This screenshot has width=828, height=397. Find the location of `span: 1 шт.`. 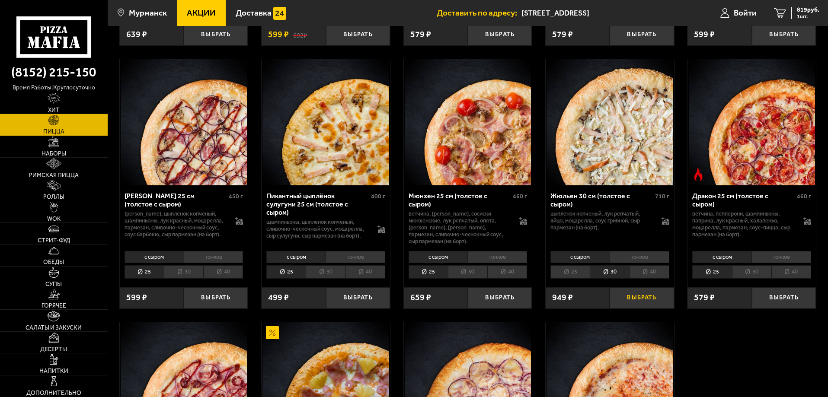

span: 1 шт. is located at coordinates (808, 16).